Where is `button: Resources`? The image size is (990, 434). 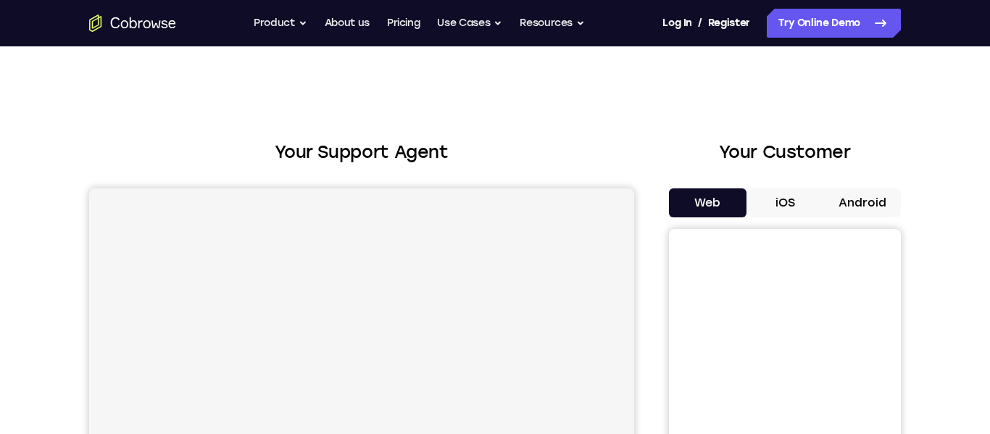
button: Resources is located at coordinates (552, 23).